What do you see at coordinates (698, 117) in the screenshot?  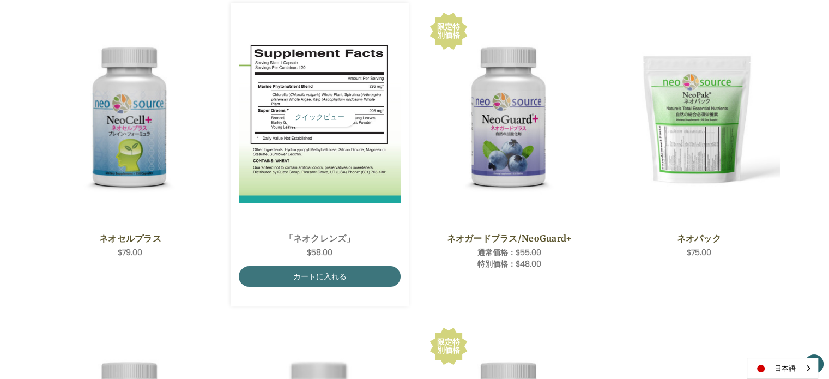 I see `a: NeoPak,$75.00` at bounding box center [698, 117].